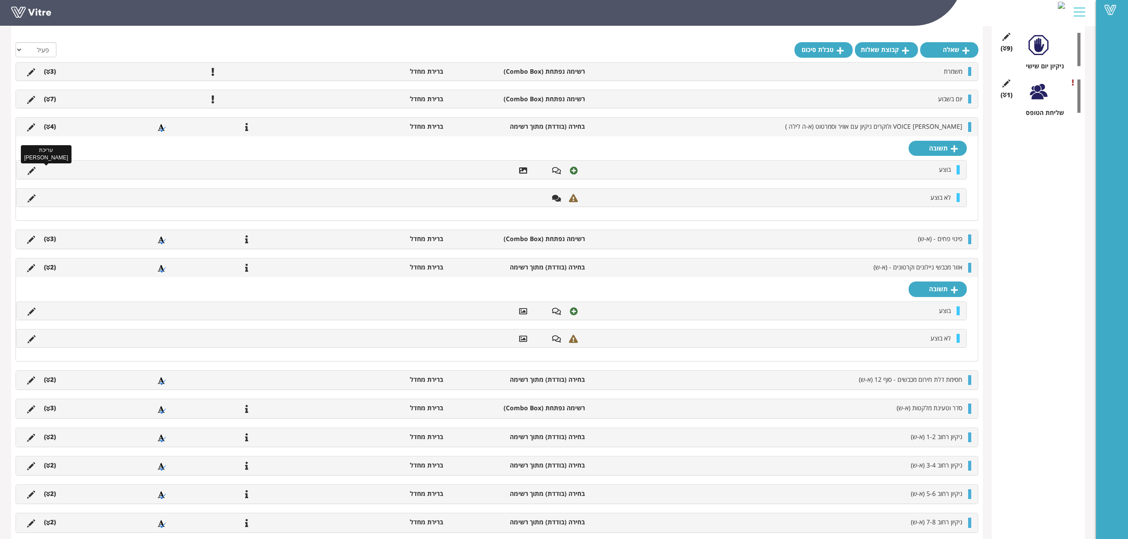  What do you see at coordinates (940, 239) in the screenshot?
I see `span: פינוי פחים - (א-ש)` at bounding box center [940, 239].